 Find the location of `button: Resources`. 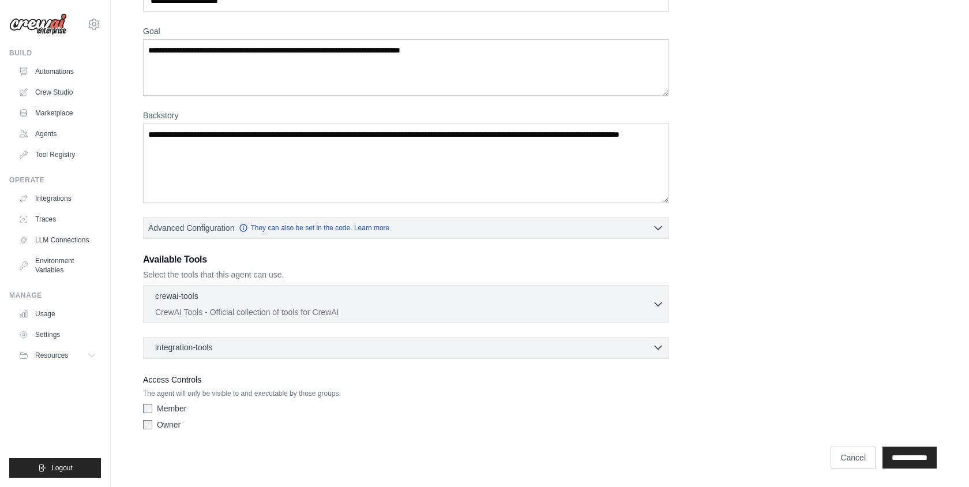

button: Resources is located at coordinates (57, 355).